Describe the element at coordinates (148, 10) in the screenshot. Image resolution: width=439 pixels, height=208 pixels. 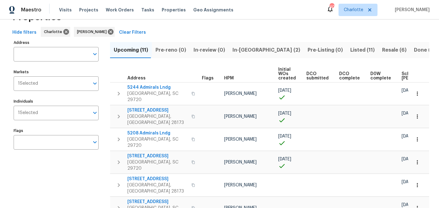
I see `span: Tasks` at that location.